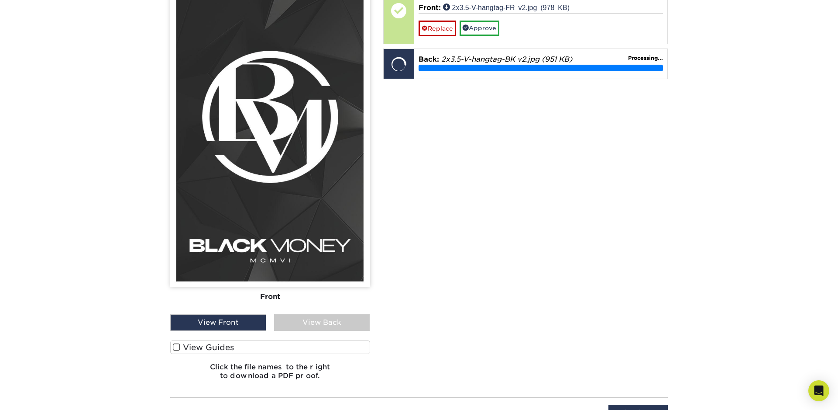  What do you see at coordinates (270, 297) in the screenshot?
I see `div: Front` at bounding box center [270, 297].